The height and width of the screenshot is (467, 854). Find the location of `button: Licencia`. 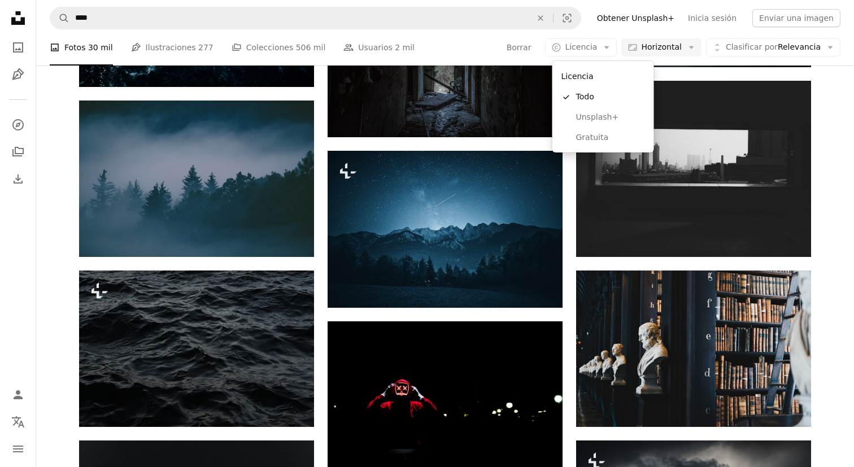

button: Licencia is located at coordinates (580, 47).